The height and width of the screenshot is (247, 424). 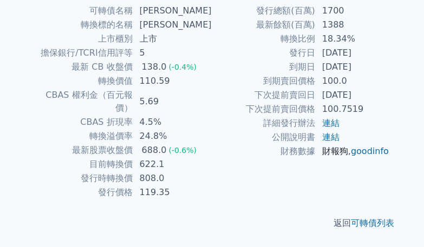 What do you see at coordinates (352, 81) in the screenshot?
I see `td: 100.0` at bounding box center [352, 81].